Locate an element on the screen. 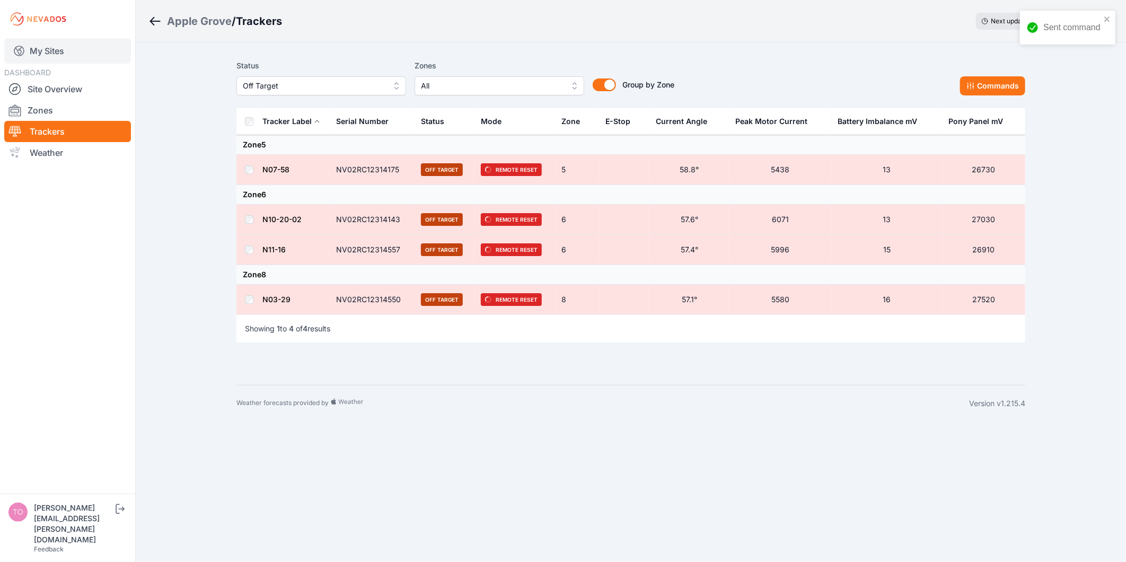 The width and height of the screenshot is (1126, 562). span: Group by Zone is located at coordinates (648, 84).